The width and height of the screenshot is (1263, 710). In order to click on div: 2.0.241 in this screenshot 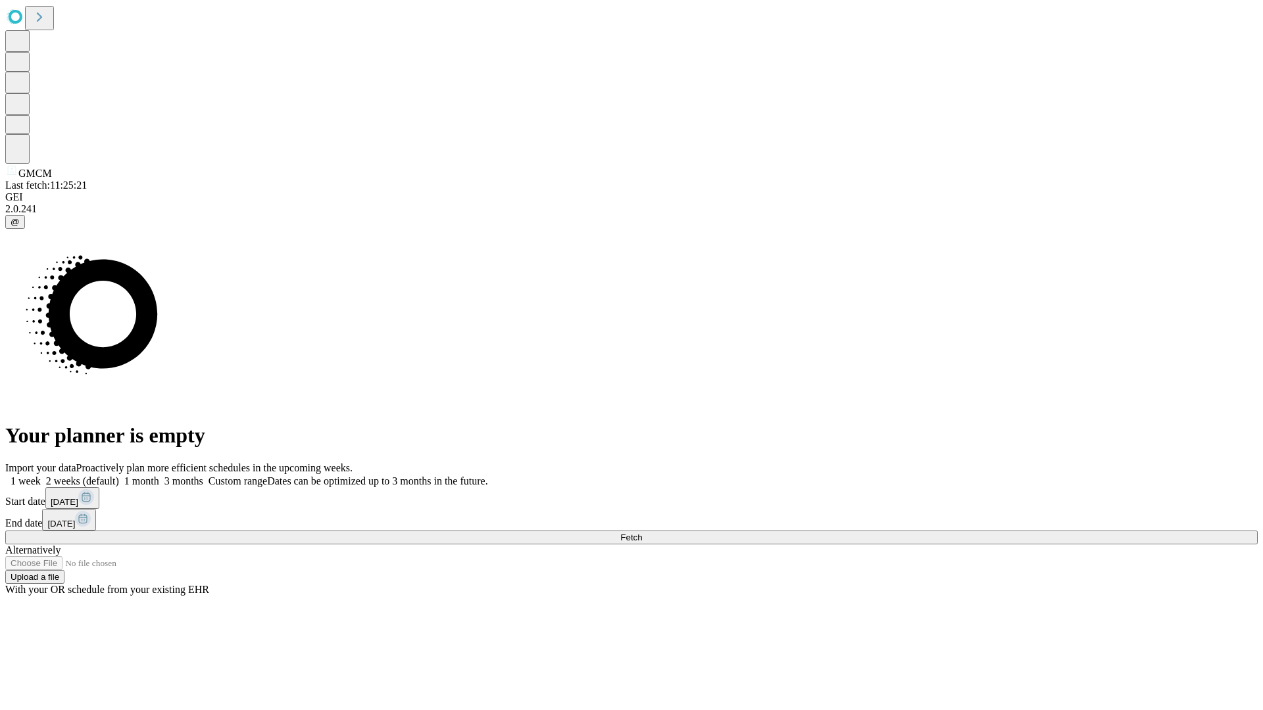, I will do `click(632, 209)`.